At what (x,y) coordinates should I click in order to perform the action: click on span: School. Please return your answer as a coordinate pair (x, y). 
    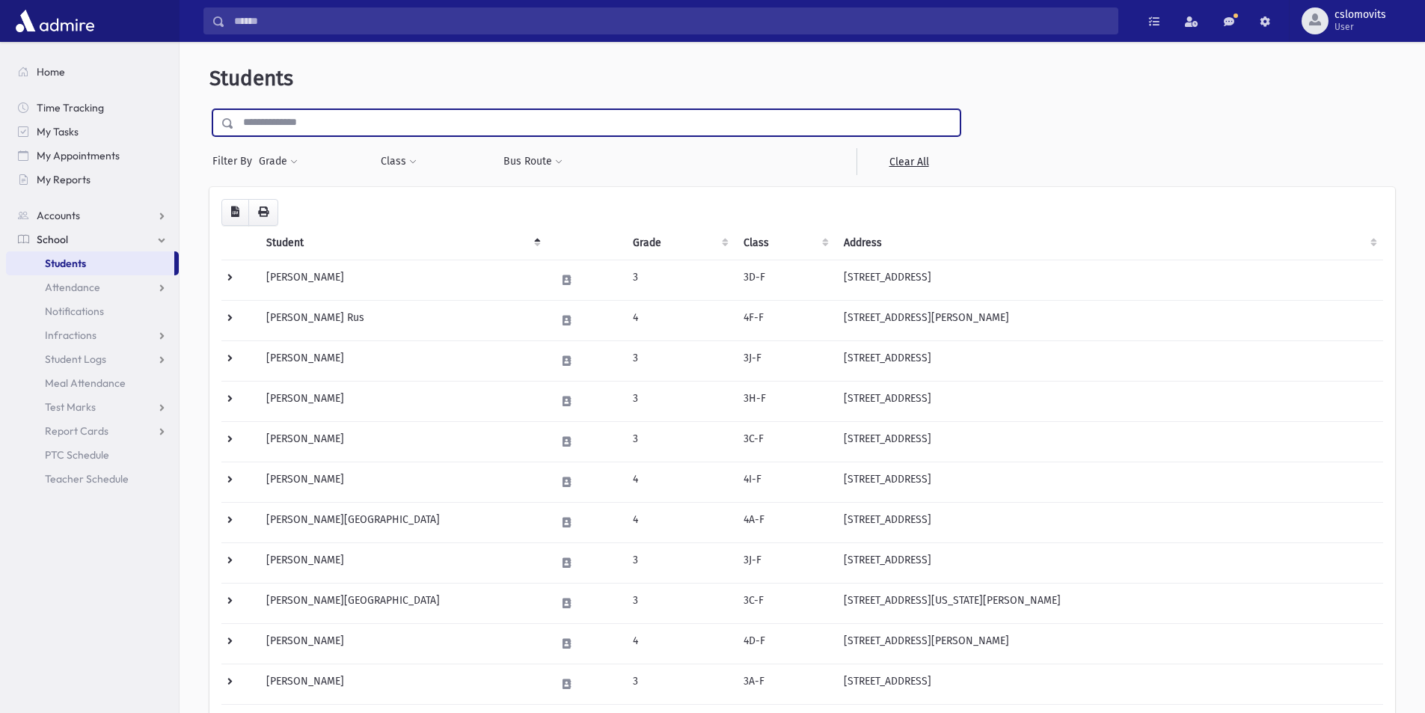
    Looking at the image, I should click on (52, 239).